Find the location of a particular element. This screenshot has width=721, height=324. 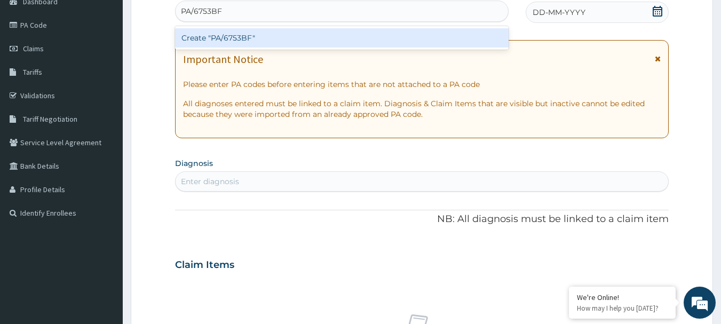

div: Minimize live chat window is located at coordinates (188, 18).